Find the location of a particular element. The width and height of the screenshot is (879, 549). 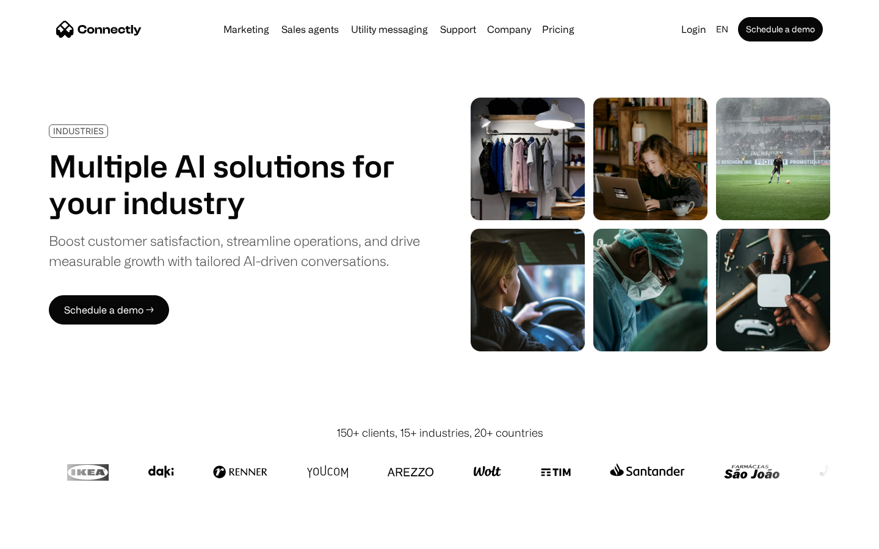

div: Company is located at coordinates (509, 29).